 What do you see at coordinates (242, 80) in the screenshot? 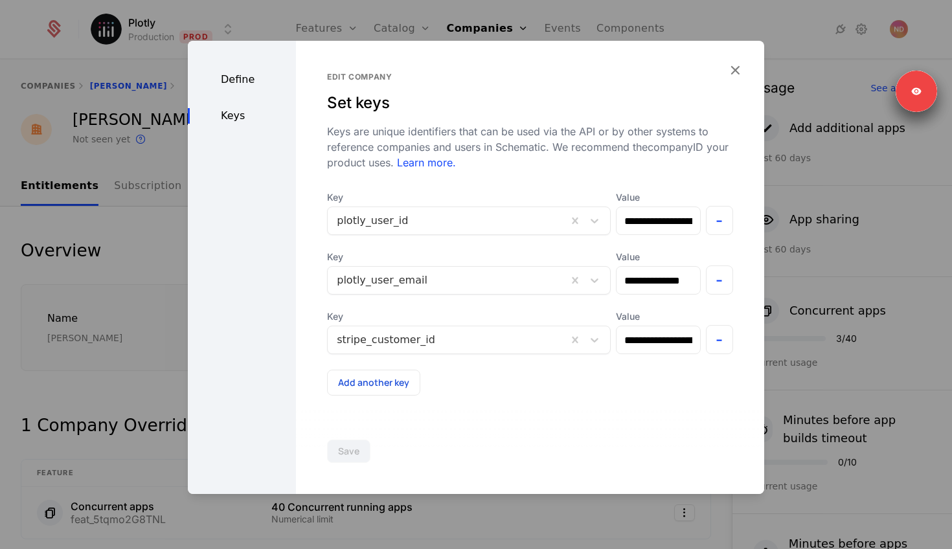
I see `div: Define` at bounding box center [242, 80].